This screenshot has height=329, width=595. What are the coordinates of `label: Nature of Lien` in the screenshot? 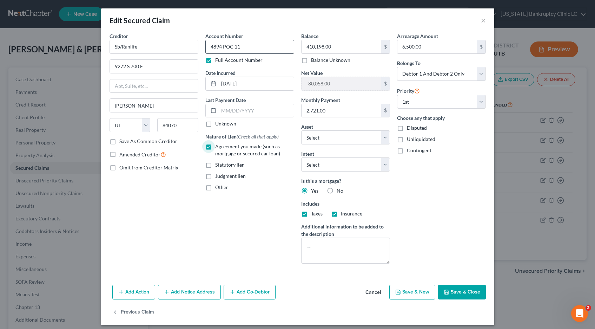 It's located at (242, 136).